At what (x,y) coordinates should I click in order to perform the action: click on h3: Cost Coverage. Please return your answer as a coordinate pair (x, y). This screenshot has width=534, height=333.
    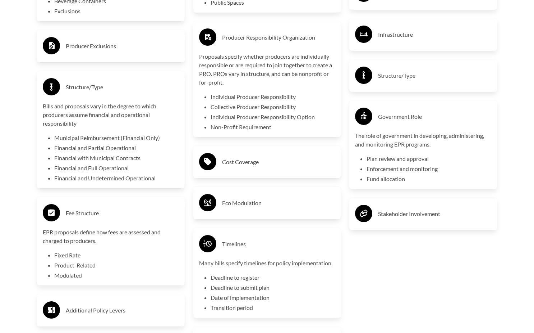
    Looking at the image, I should click on (279, 162).